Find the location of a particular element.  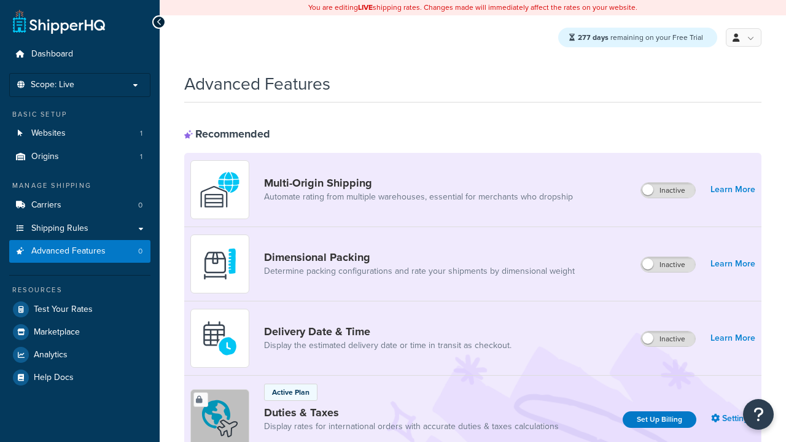

a: Determine packing configurations and rate your shipments by dimensional weight is located at coordinates (419, 271).